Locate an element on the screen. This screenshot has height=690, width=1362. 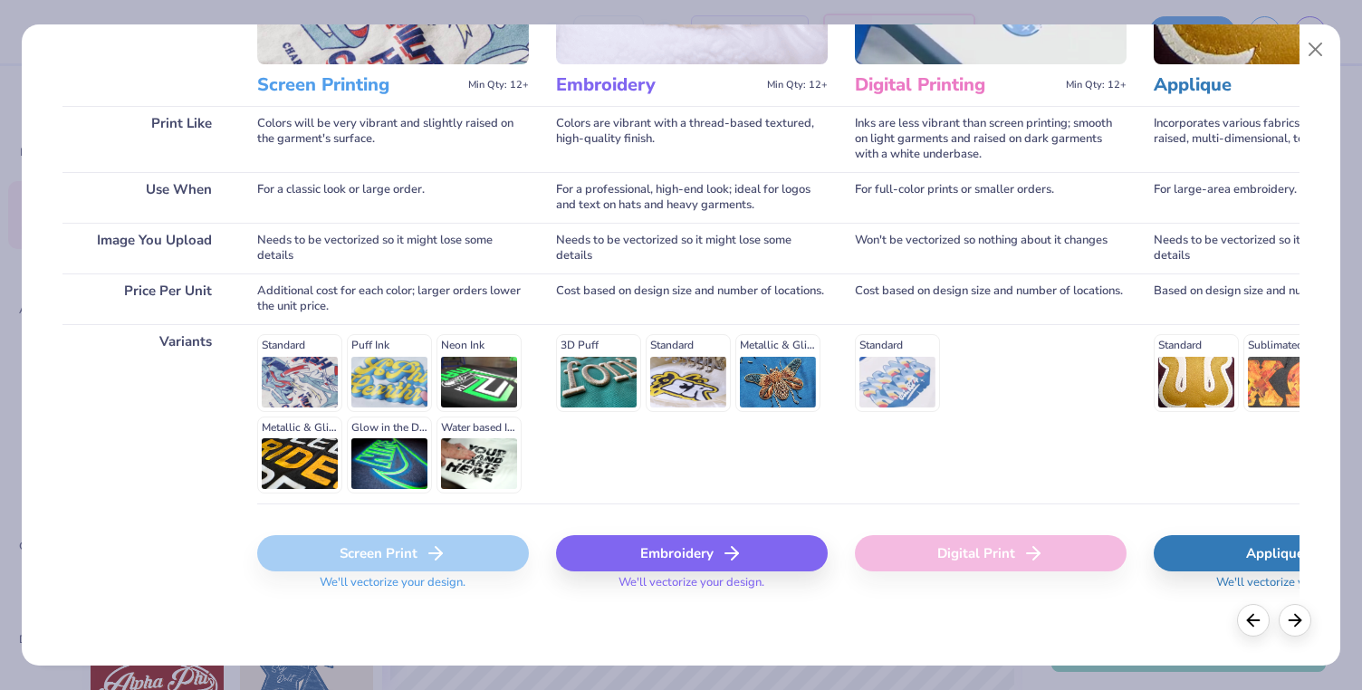
div: Inks are less vibrant than screen printing; smooth on light garments and raised on dark garments ... is located at coordinates (991, 139).